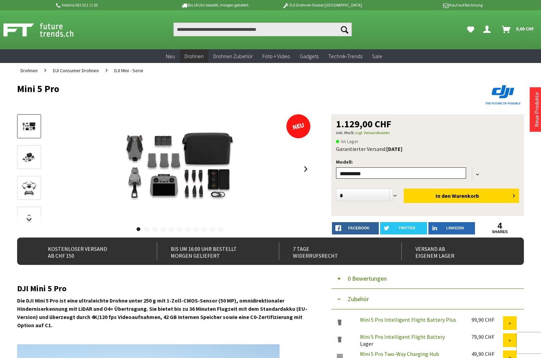  I want to click on a: Foto + Video, so click(276, 56).